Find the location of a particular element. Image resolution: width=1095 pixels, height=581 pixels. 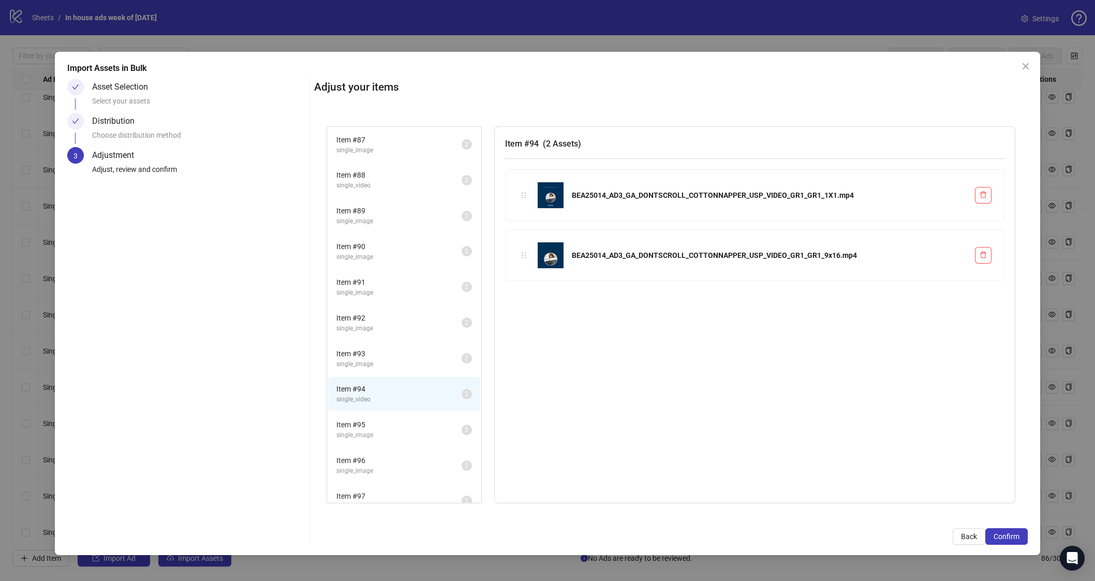

img: BEA25014_AD3_GA_DONTSCROLL_COTTONNAPPER_USP_VIDEO_GR1_GR1_1X1.mp4 is located at coordinates (551, 195).